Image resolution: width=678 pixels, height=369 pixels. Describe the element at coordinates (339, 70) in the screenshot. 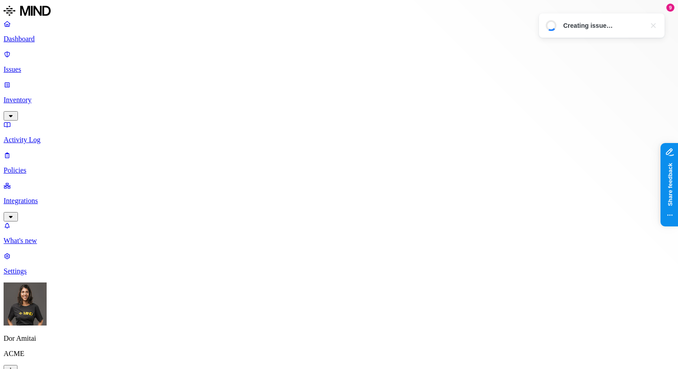

I see `p: Issues` at that location.